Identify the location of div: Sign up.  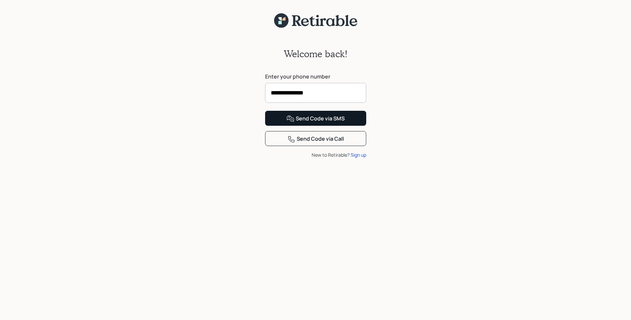
(358, 155).